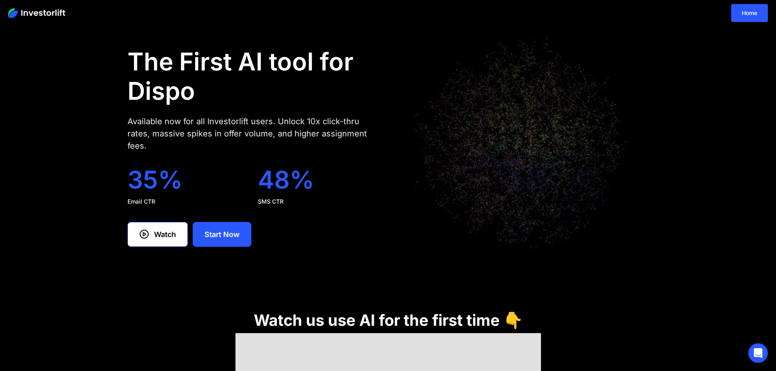 This screenshot has height=371, width=776. What do you see at coordinates (186, 180) in the screenshot?
I see `div: 35%` at bounding box center [186, 180].